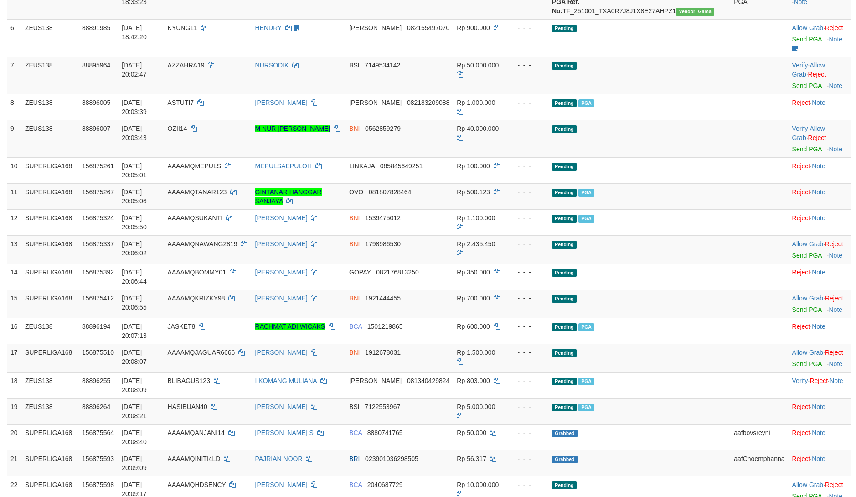  I want to click on span: Copy 7122553967 to clipboard, so click(382, 407).